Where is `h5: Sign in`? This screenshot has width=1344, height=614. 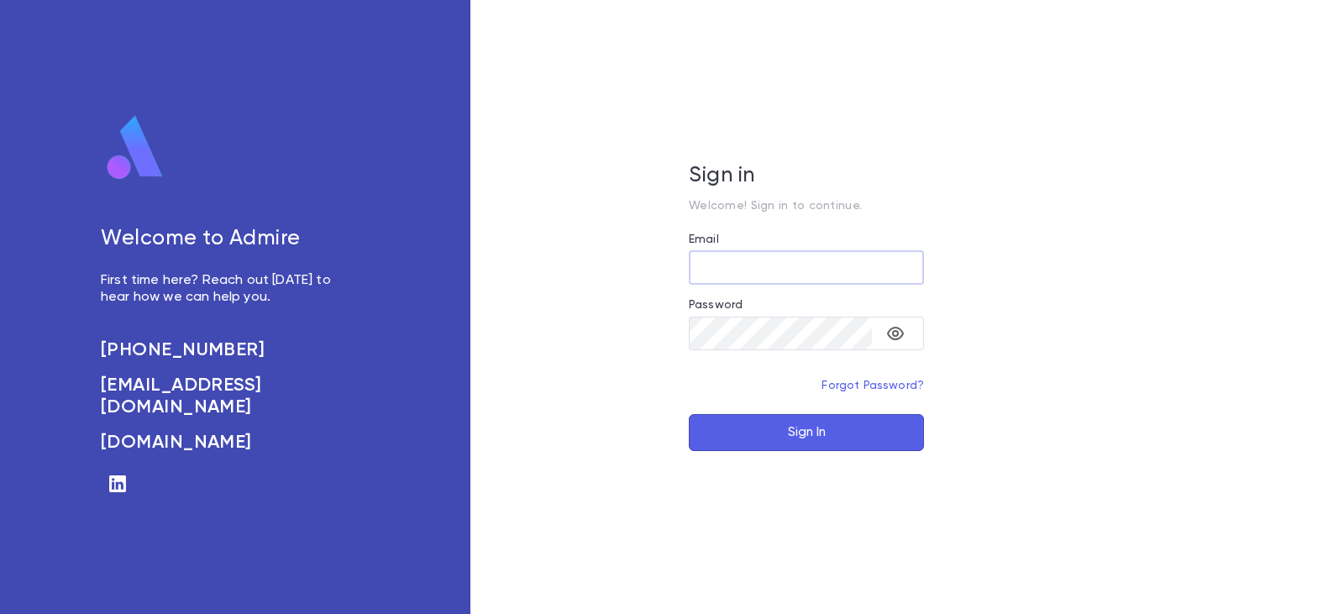 h5: Sign in is located at coordinates (806, 176).